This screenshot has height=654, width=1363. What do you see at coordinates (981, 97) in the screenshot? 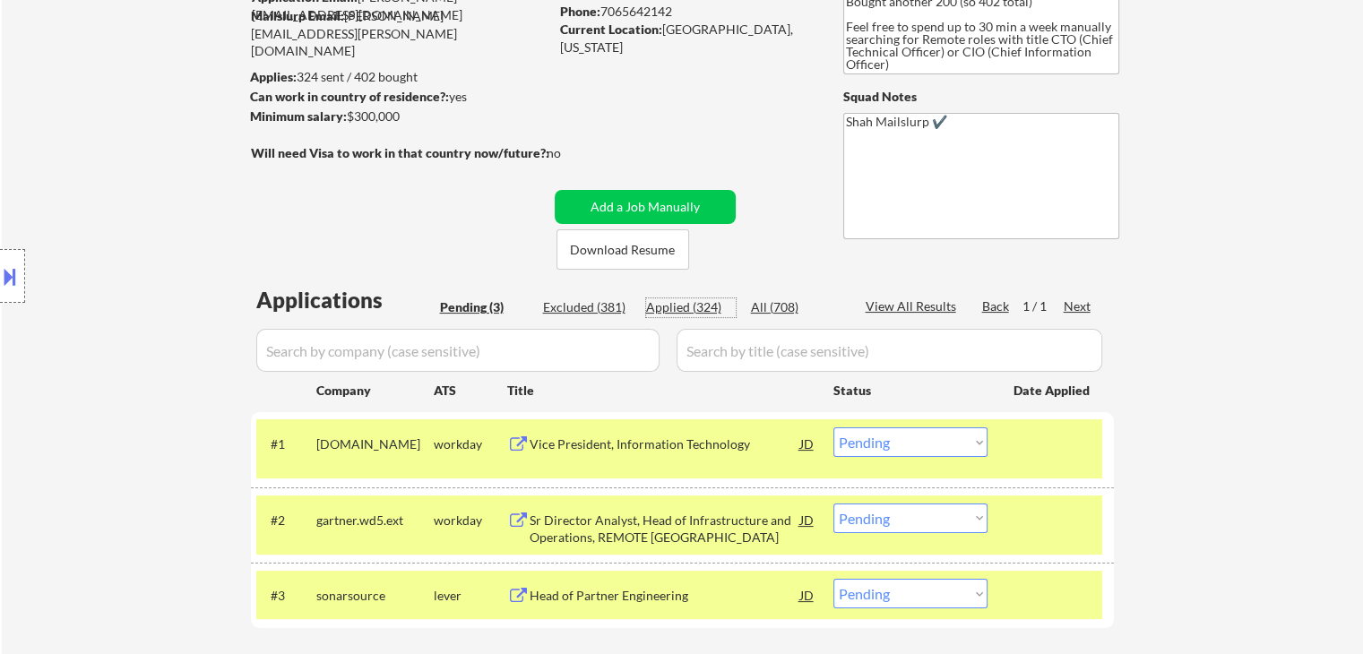
I see `div: Squad Notes` at bounding box center [981, 97].